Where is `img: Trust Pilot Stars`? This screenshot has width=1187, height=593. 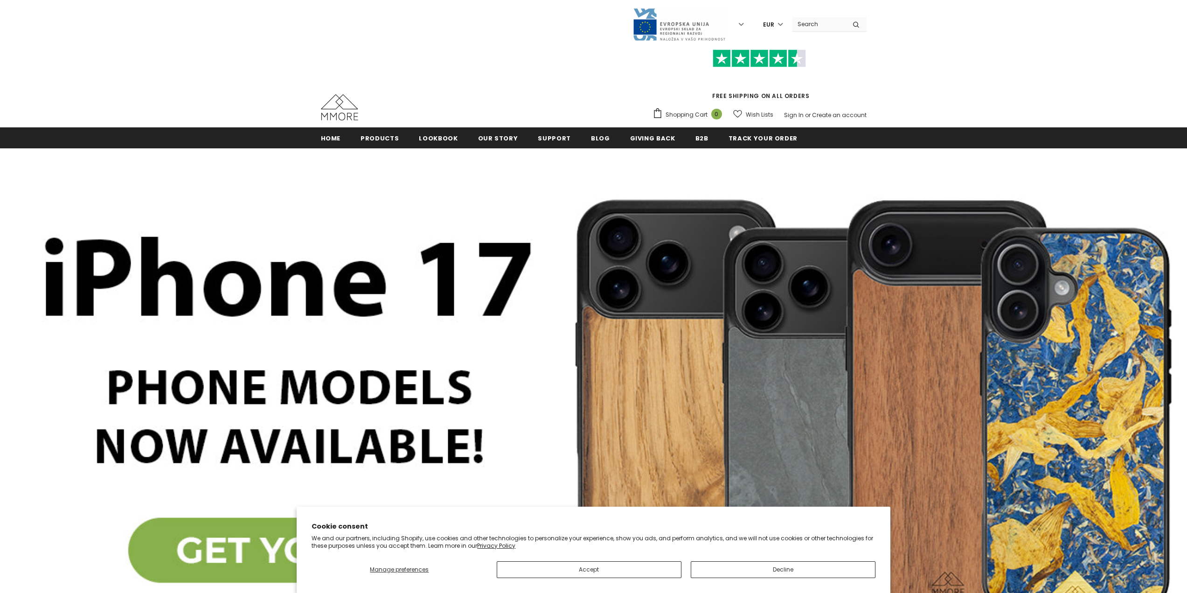
img: Trust Pilot Stars is located at coordinates (760, 58).